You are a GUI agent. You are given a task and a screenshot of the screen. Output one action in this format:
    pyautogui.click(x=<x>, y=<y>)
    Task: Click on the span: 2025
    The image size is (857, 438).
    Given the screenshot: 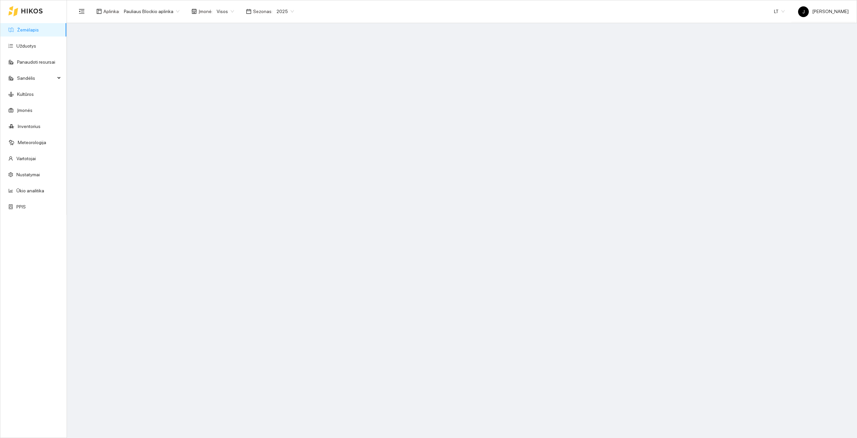 What is the action you would take?
    pyautogui.click(x=285, y=11)
    